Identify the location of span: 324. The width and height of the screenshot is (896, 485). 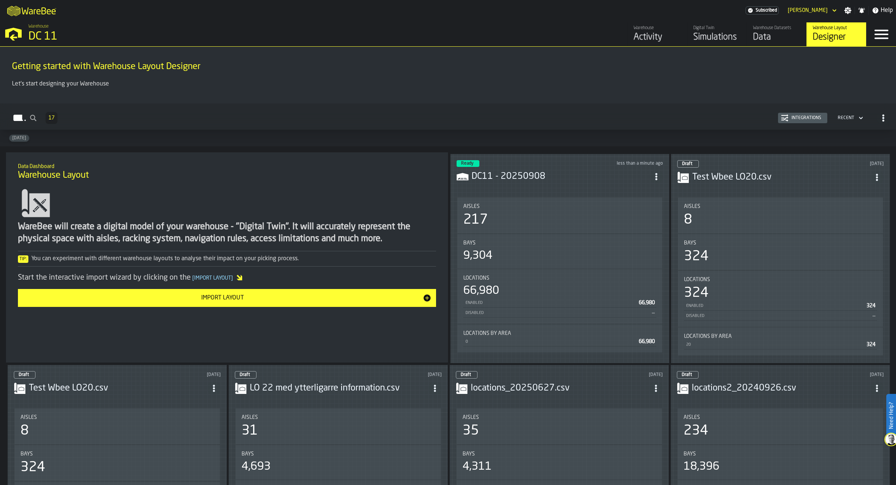
(871, 306).